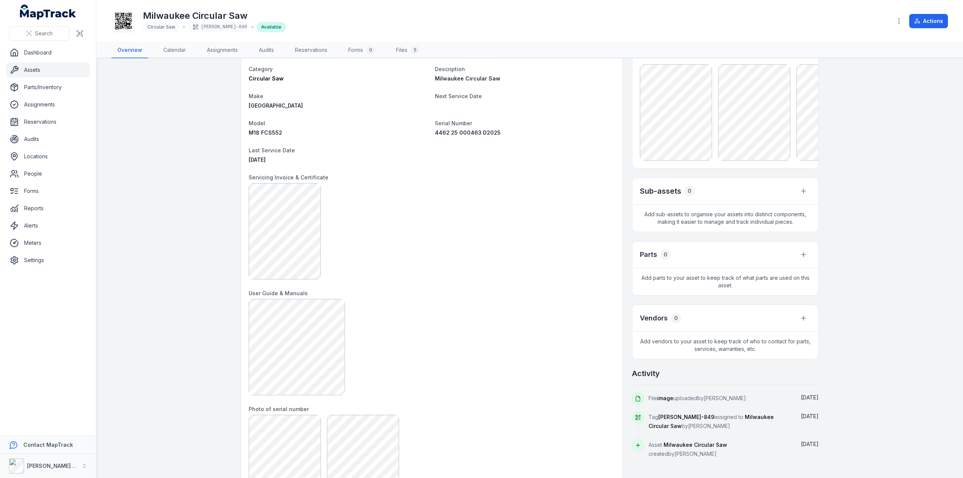 This screenshot has height=478, width=963. I want to click on time: 05/06/2025, 3:56:15 pm, so click(810, 397).